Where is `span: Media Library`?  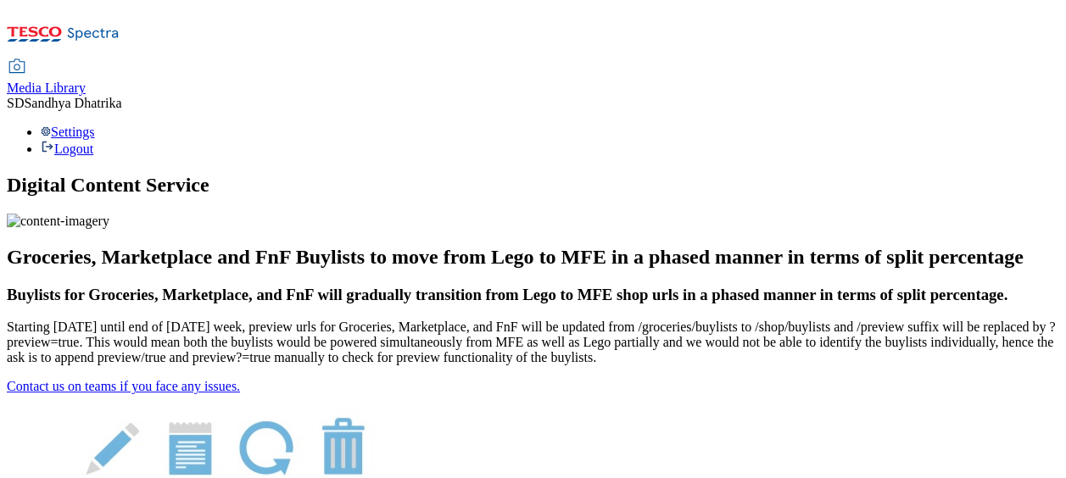 span: Media Library is located at coordinates (46, 87).